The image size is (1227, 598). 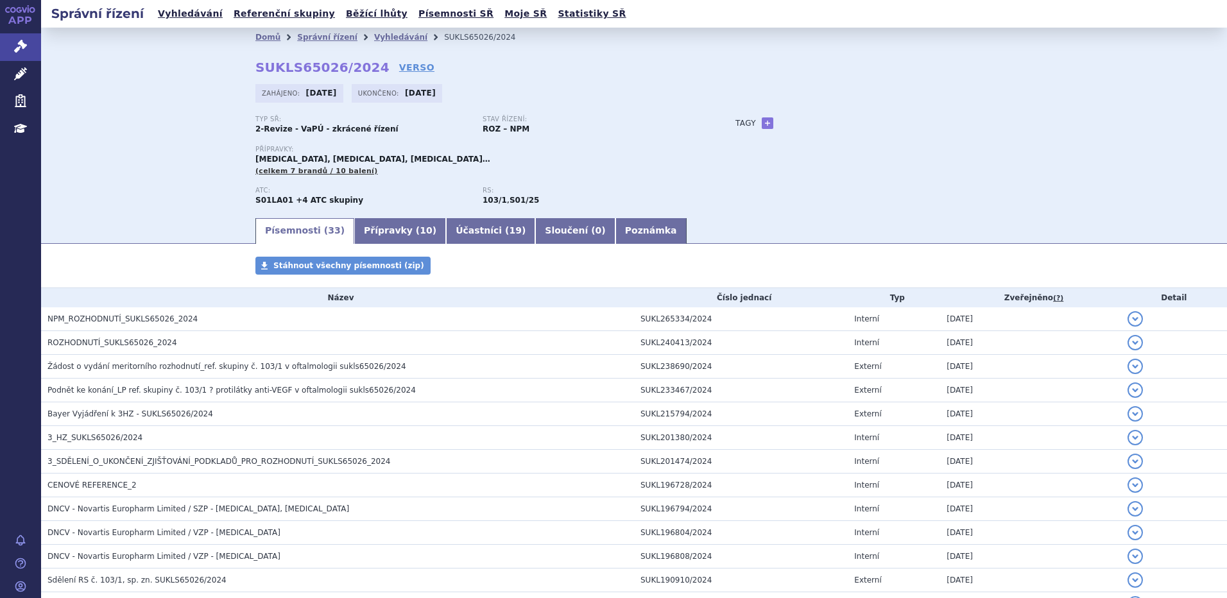 I want to click on span: DNCV - Novartis Europharm Limited / VZP - LUCENTIS, so click(x=164, y=556).